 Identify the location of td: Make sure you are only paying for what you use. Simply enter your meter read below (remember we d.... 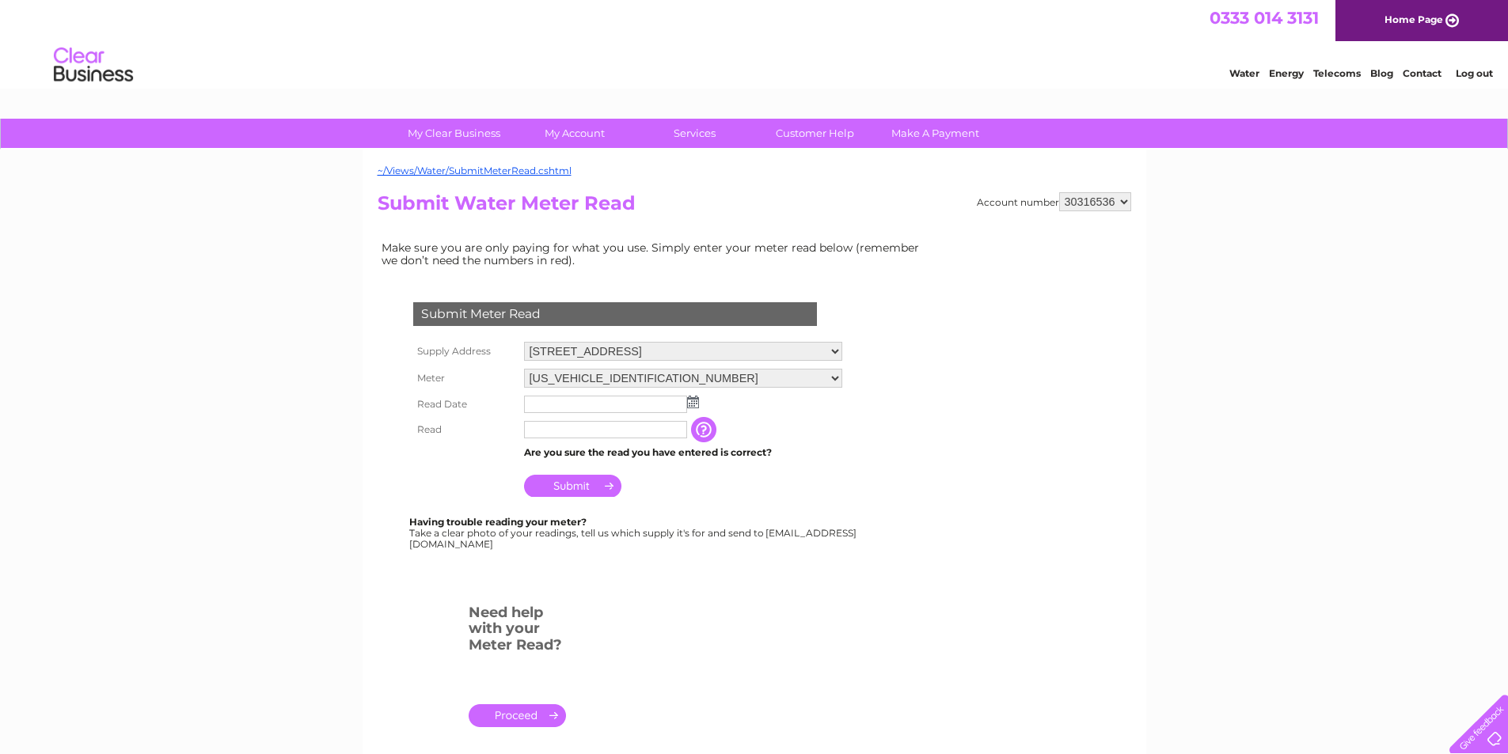
(655, 254).